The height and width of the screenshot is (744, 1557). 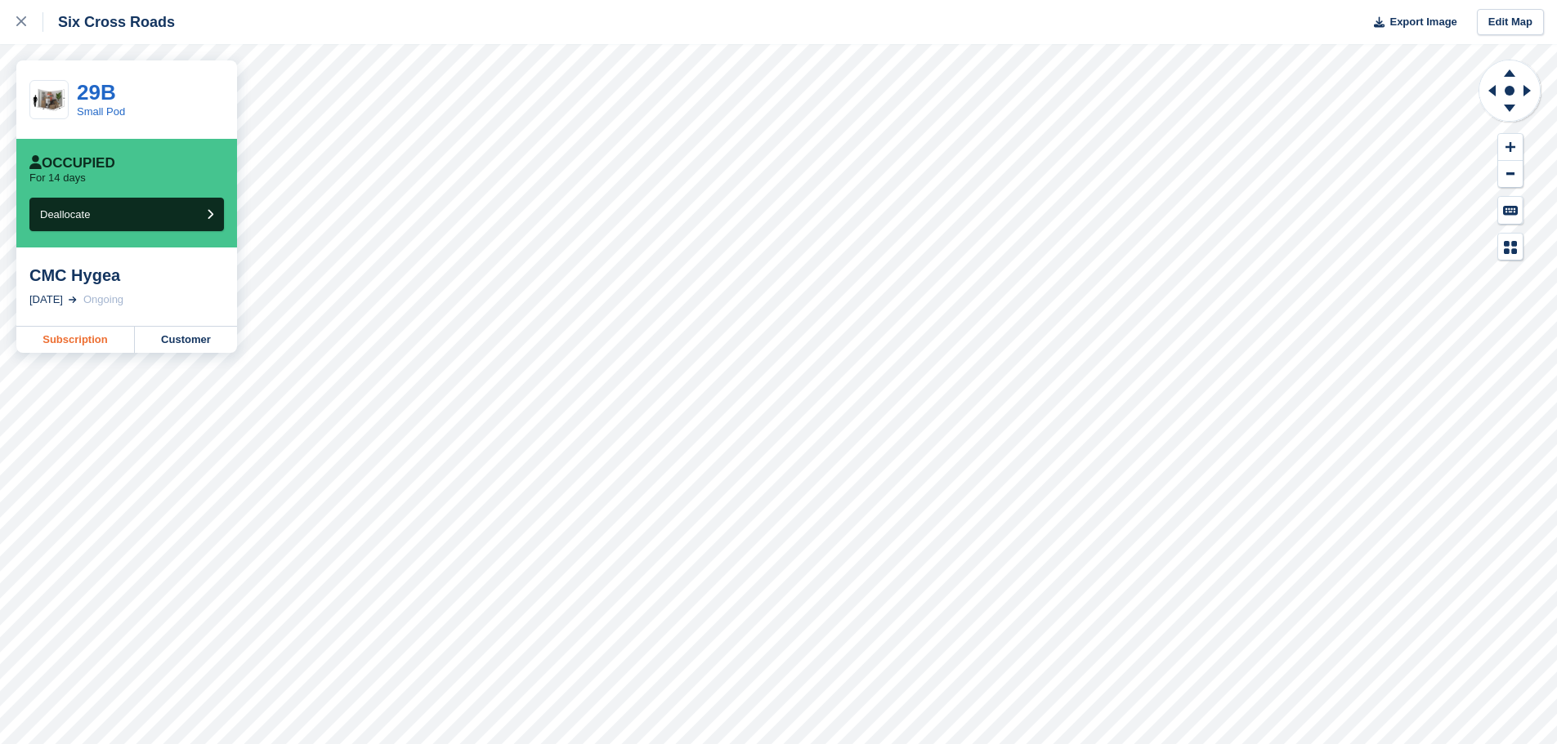 I want to click on a: Edit Map, so click(x=1510, y=22).